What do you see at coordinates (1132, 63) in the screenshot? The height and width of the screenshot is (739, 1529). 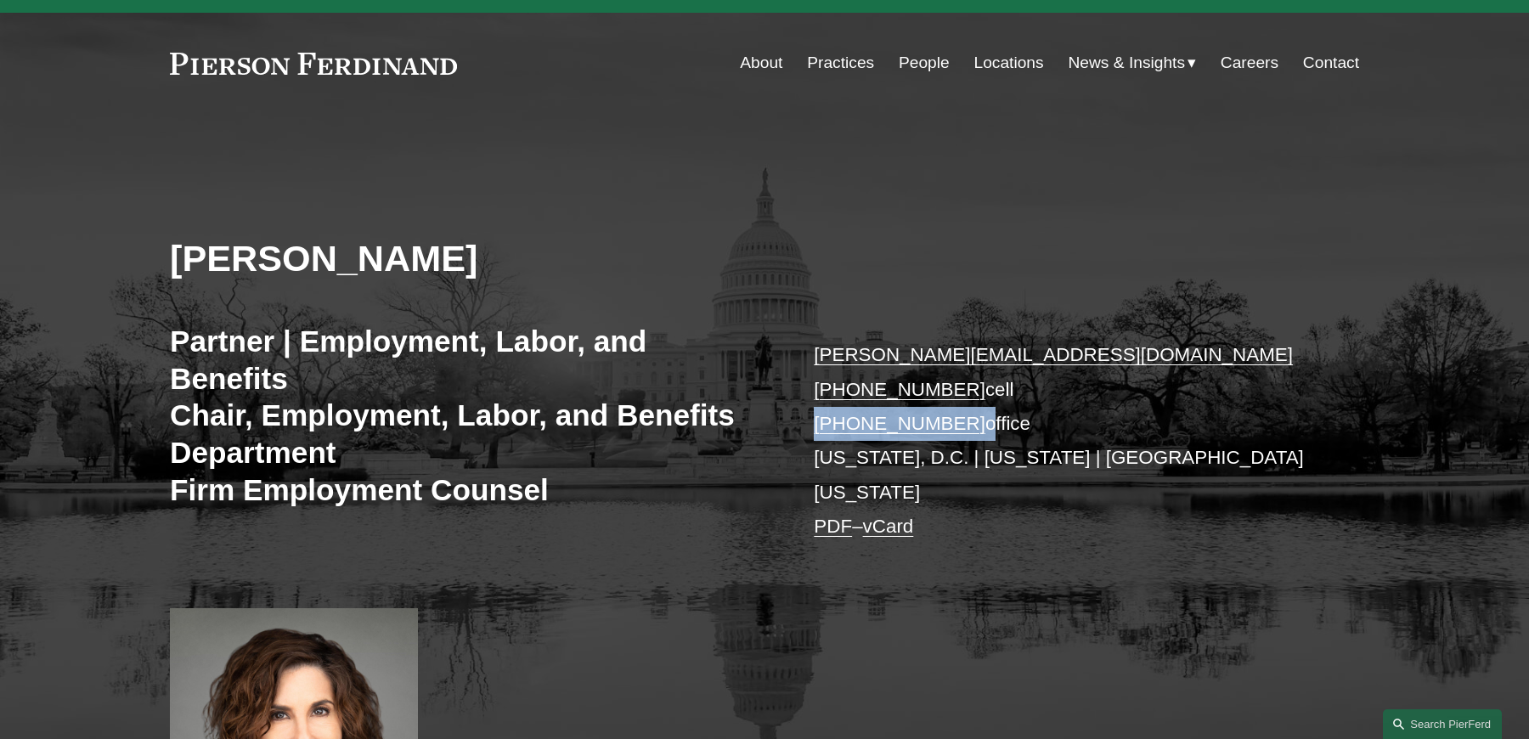 I see `a: folder dropdown` at bounding box center [1132, 63].